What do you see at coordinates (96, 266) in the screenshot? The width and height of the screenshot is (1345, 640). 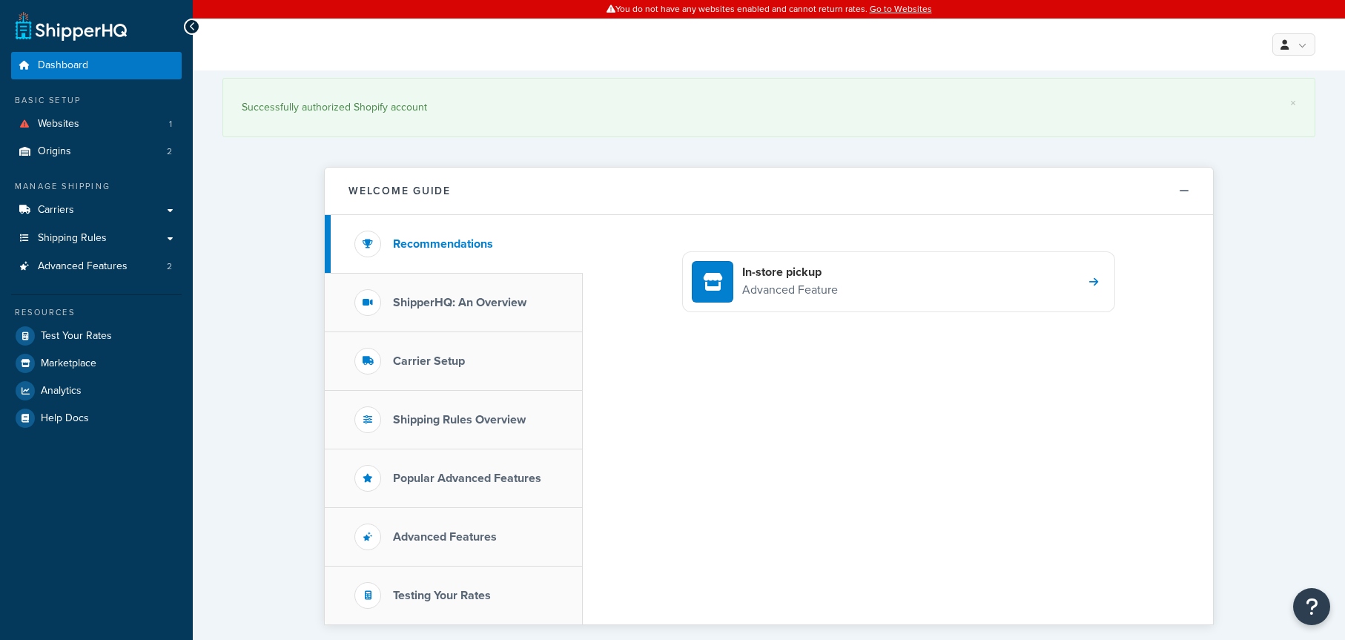 I see `a: Advanced Features2` at bounding box center [96, 266].